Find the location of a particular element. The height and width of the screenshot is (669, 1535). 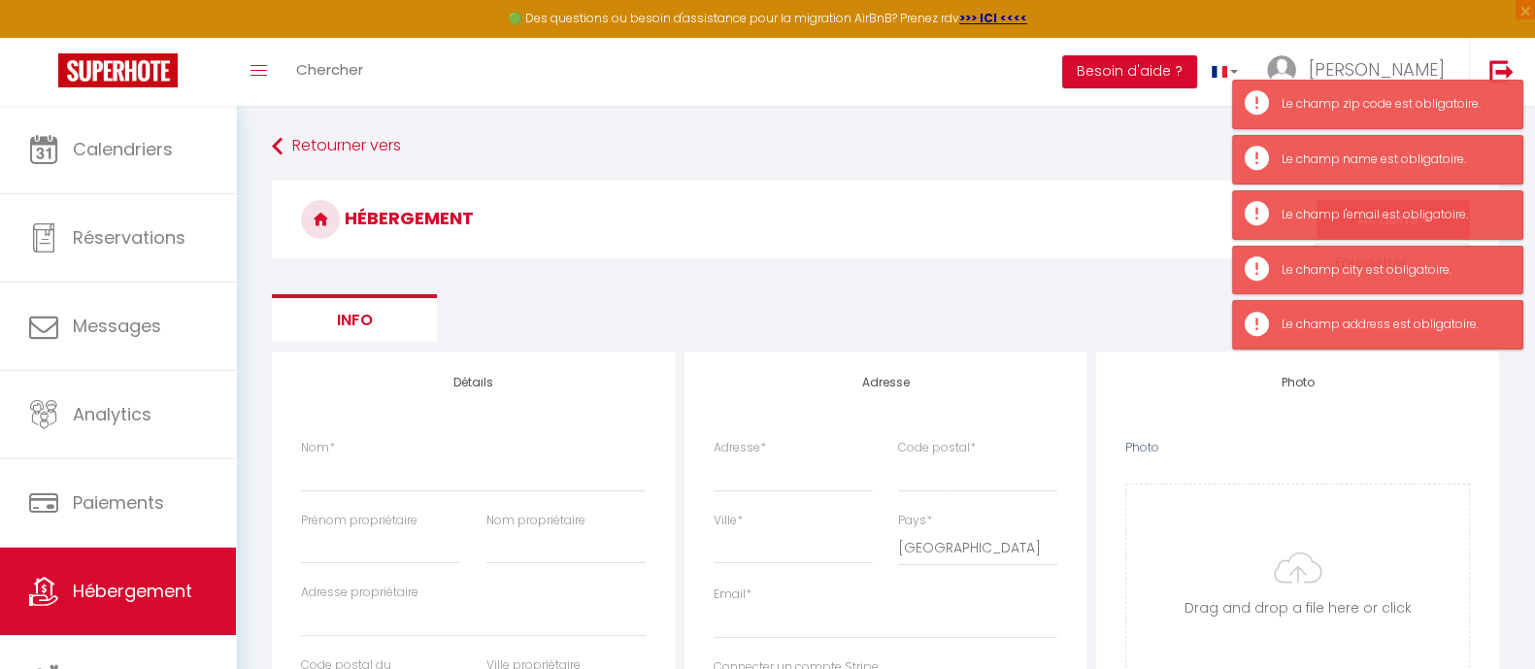

label: Ville is located at coordinates (728, 521).